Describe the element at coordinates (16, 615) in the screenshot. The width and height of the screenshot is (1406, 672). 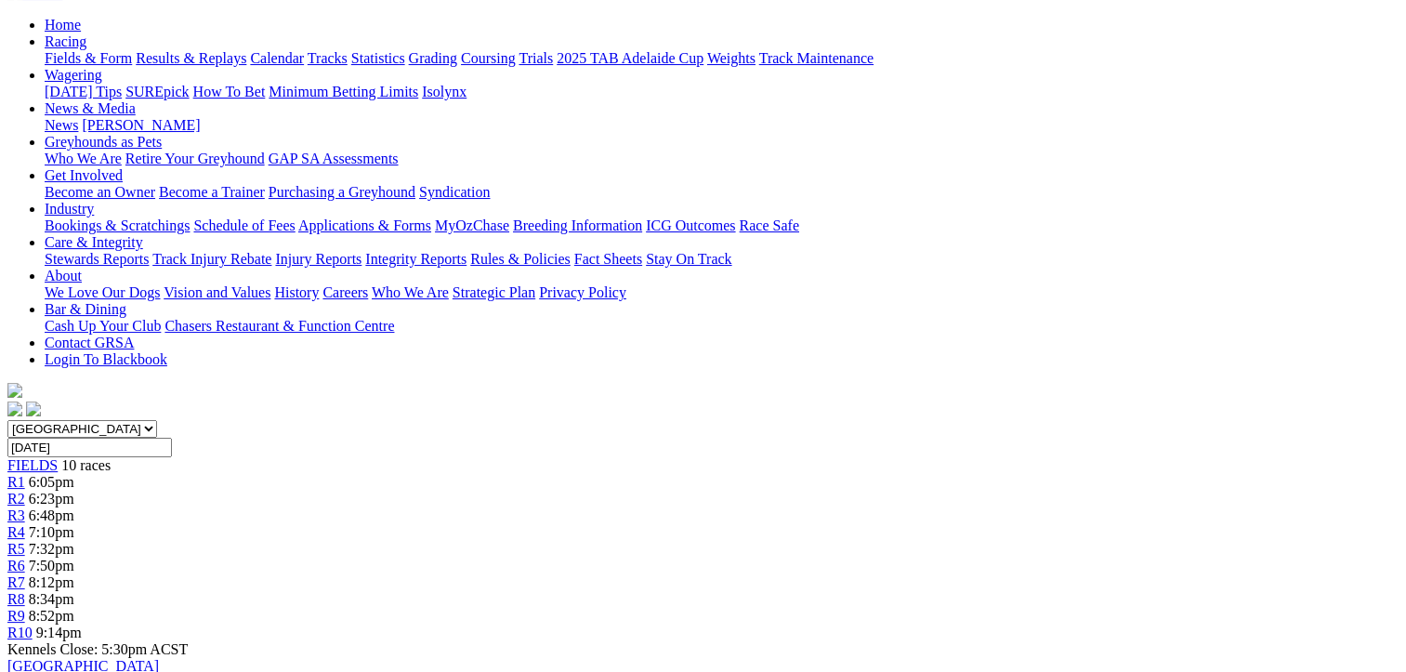
I see `a: R9` at that location.